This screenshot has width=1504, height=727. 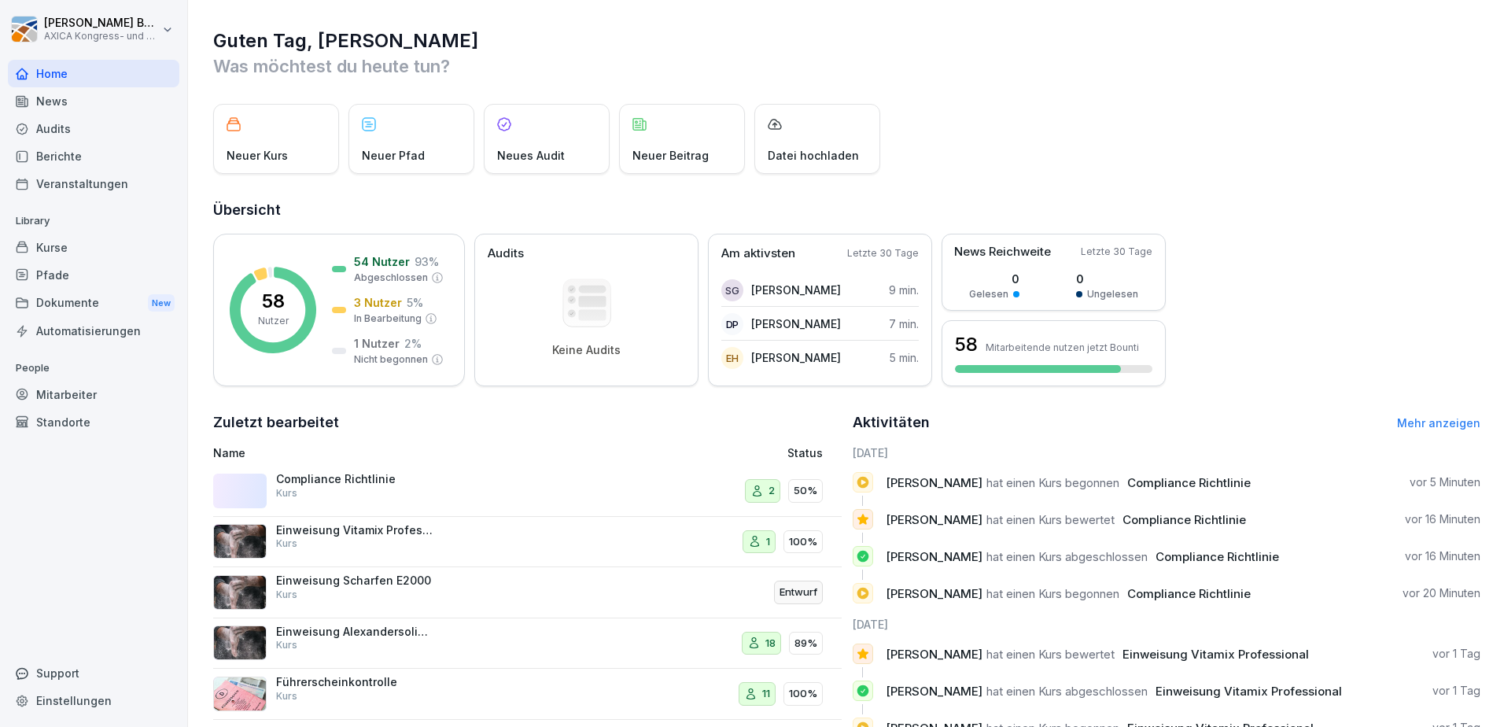 I want to click on p: 3 Nutzer, so click(x=378, y=302).